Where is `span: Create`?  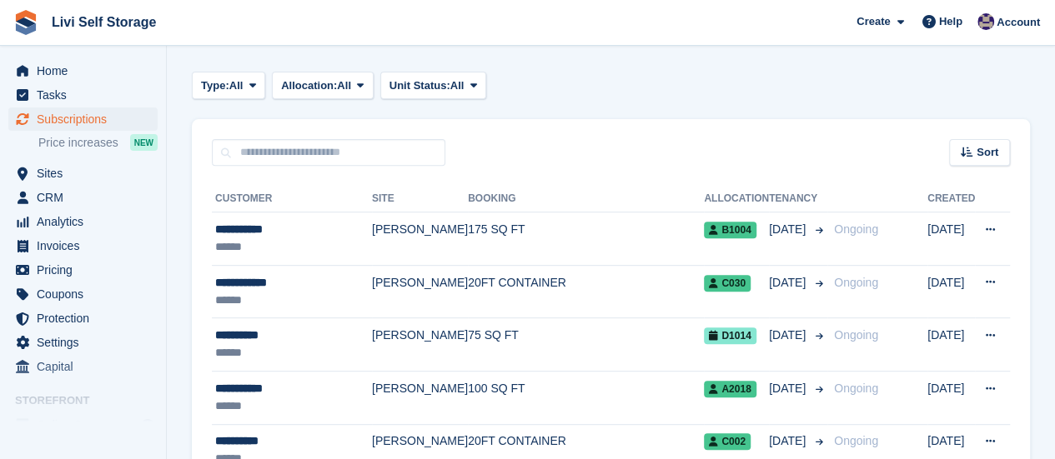 span: Create is located at coordinates (873, 22).